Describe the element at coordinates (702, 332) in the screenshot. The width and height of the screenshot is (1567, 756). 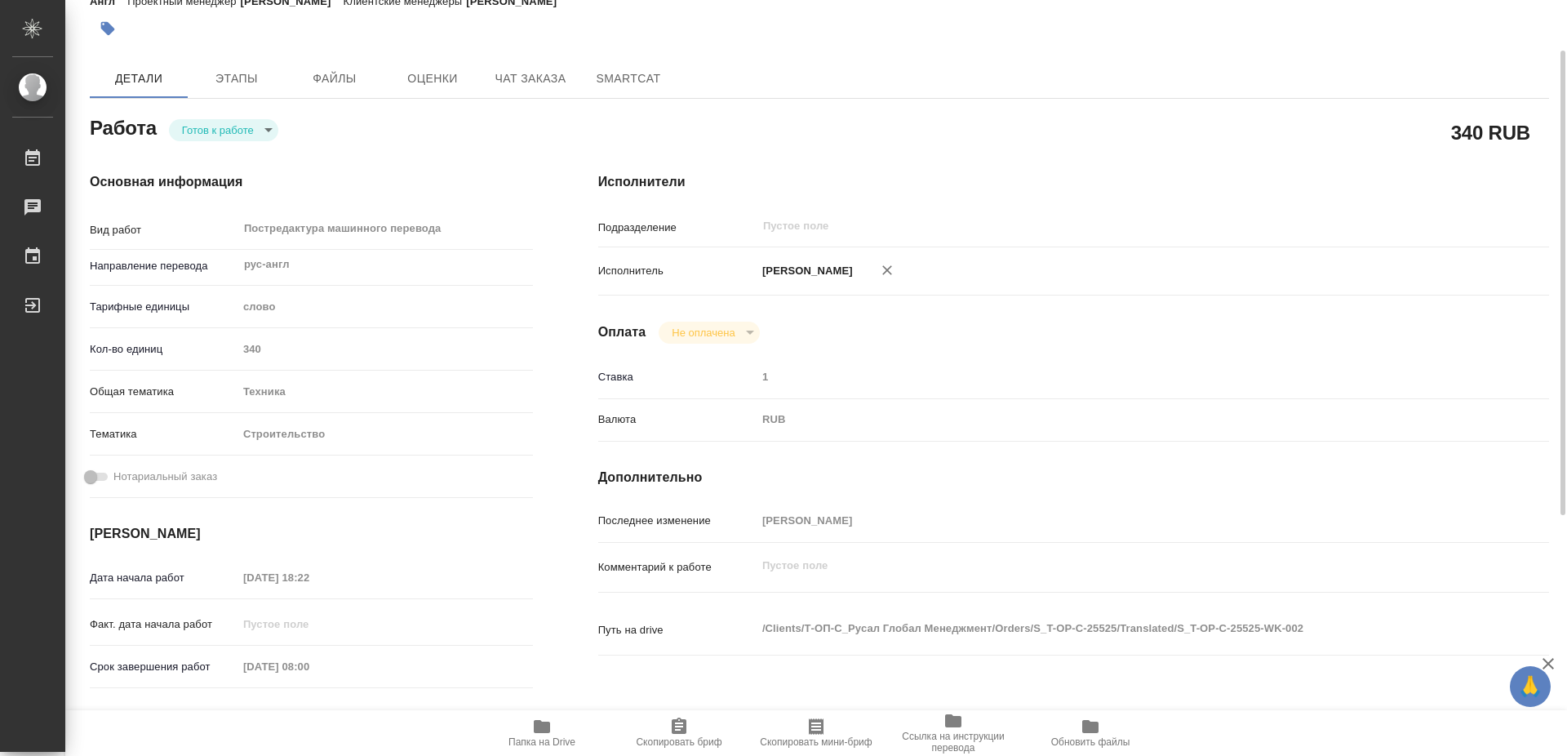
I see `button: Не оплачена` at that location.